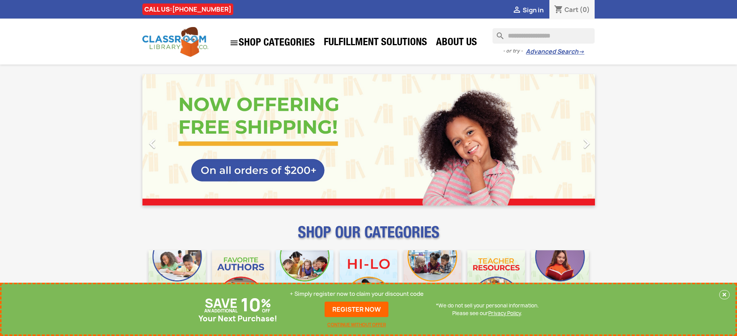  Describe the element at coordinates (272, 43) in the screenshot. I see `a: SHOP CATEGORIES` at that location.